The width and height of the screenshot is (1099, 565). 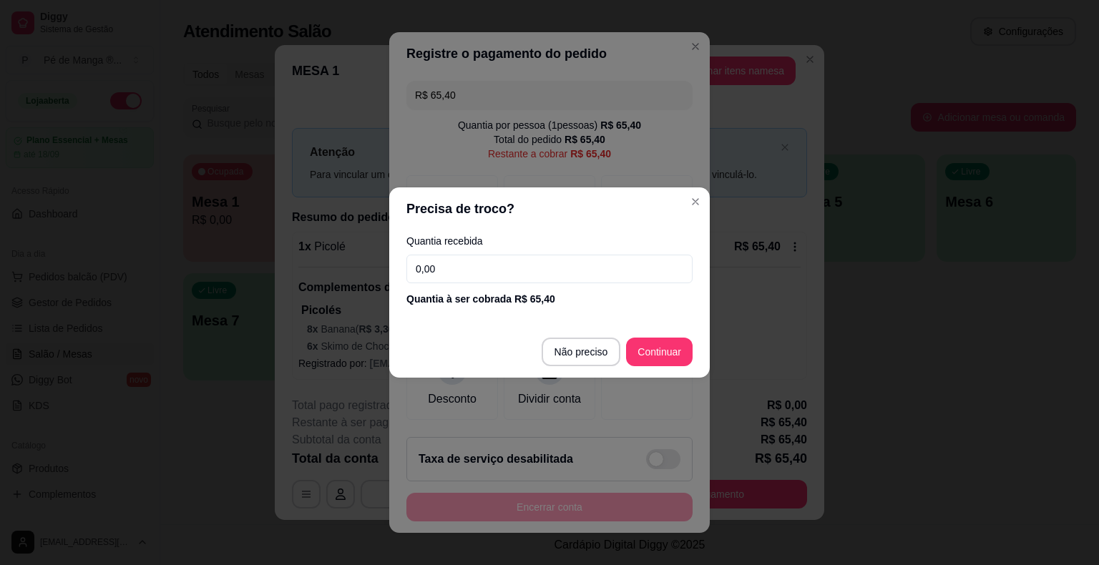 What do you see at coordinates (581, 352) in the screenshot?
I see `button: Não preciso` at bounding box center [581, 352].